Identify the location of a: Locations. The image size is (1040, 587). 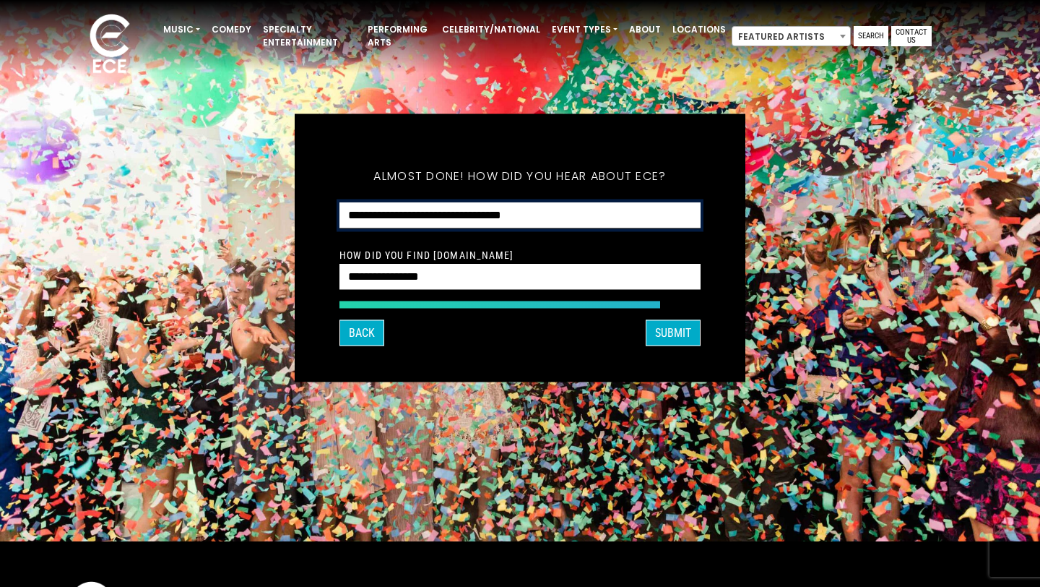
(699, 30).